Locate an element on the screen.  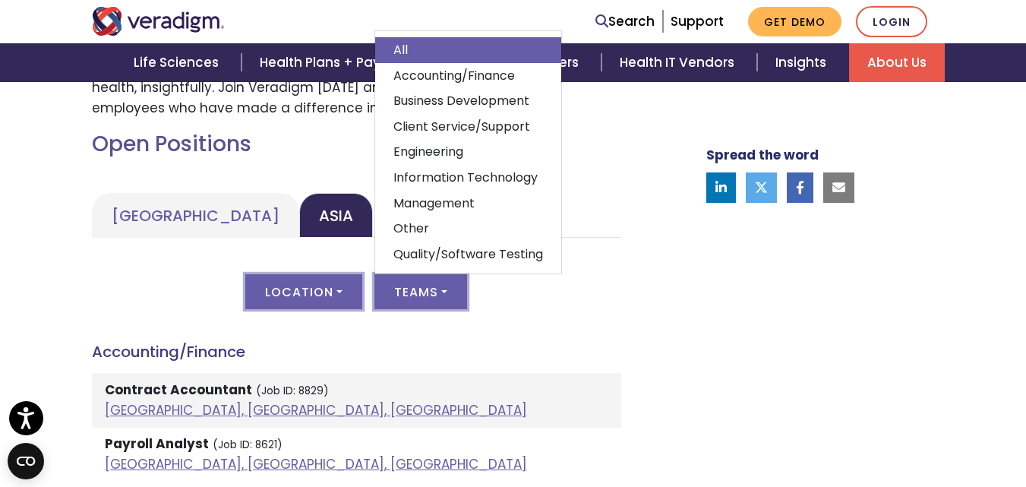
a: Search is located at coordinates (625, 21).